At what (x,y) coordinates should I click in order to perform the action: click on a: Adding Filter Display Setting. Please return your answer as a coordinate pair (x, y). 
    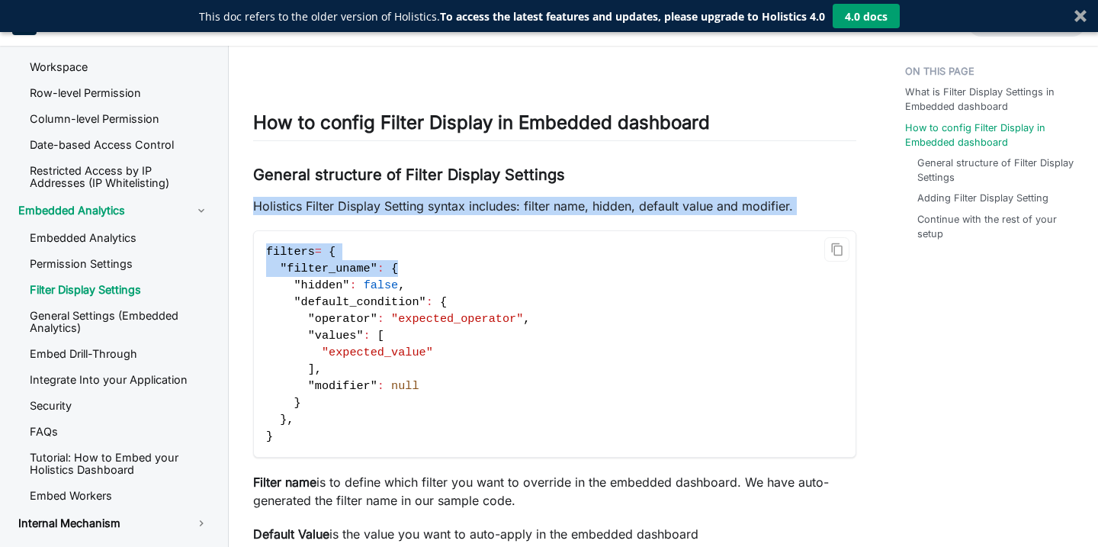
    Looking at the image, I should click on (983, 197).